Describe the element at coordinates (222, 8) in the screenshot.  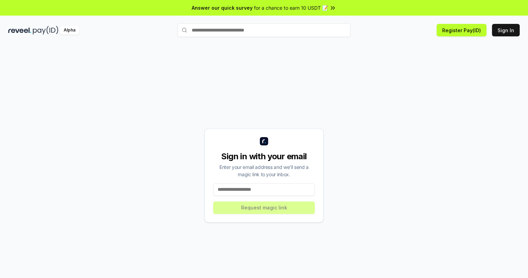
I see `span: Answer our quick survey` at that location.